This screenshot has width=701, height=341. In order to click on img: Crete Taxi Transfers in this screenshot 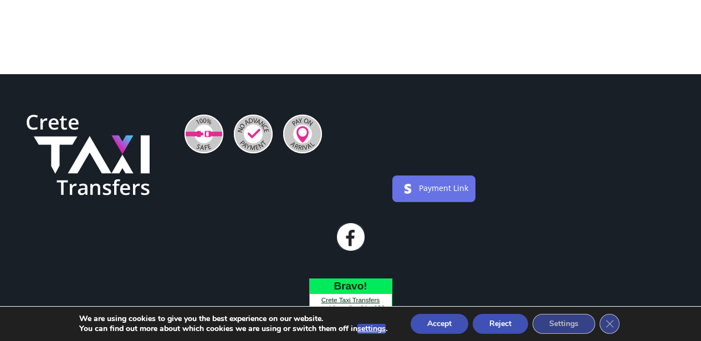, I will do `click(88, 155)`.